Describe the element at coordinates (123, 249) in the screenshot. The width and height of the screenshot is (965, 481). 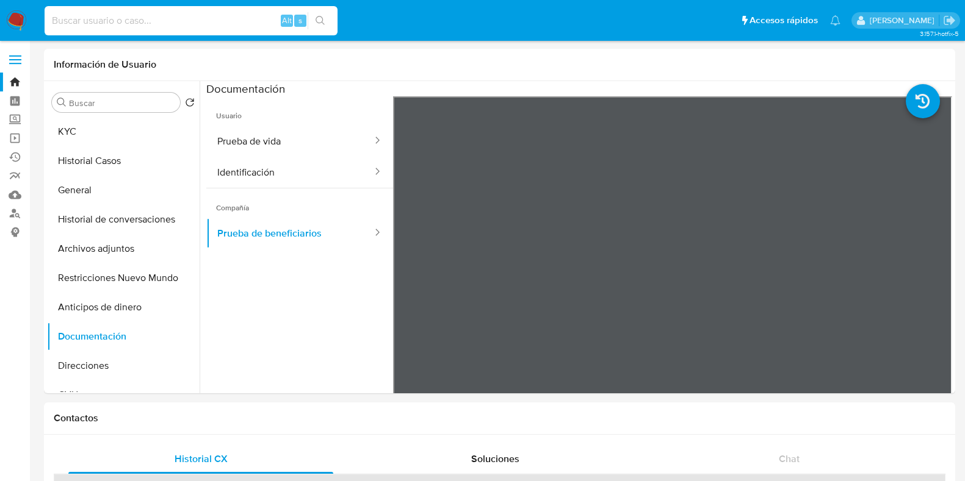
I see `button: Archivos adjuntos` at that location.